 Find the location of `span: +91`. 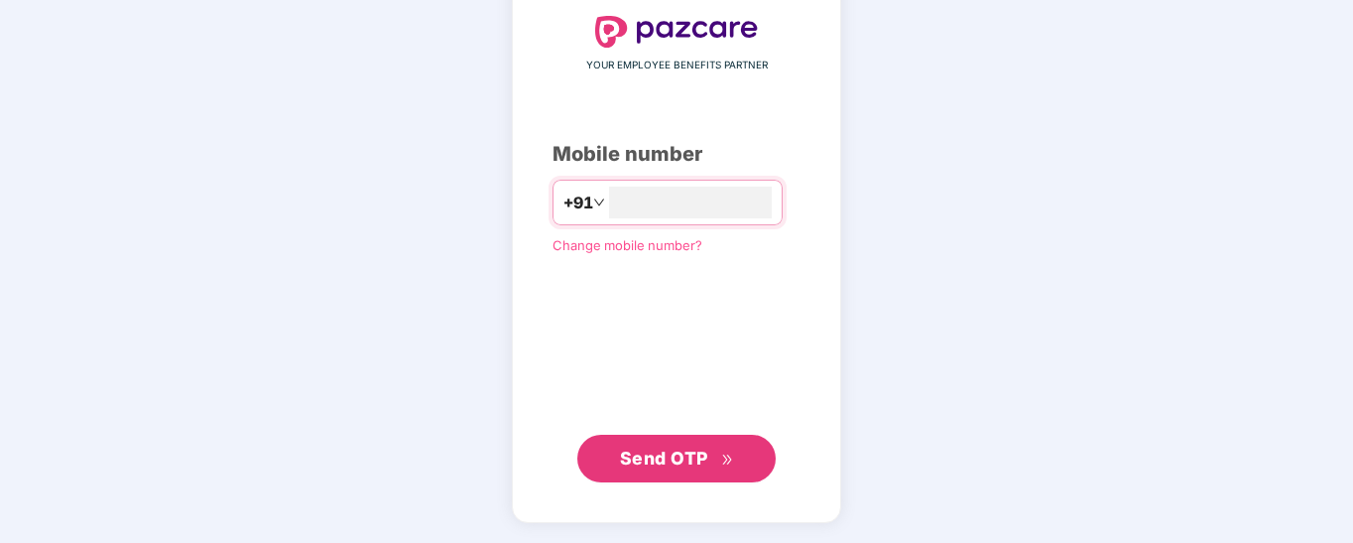

span: +91 is located at coordinates (578, 202).